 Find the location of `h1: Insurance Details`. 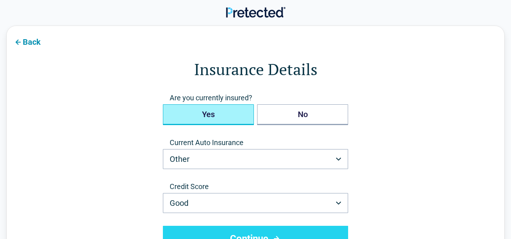

h1: Insurance Details is located at coordinates (256, 69).